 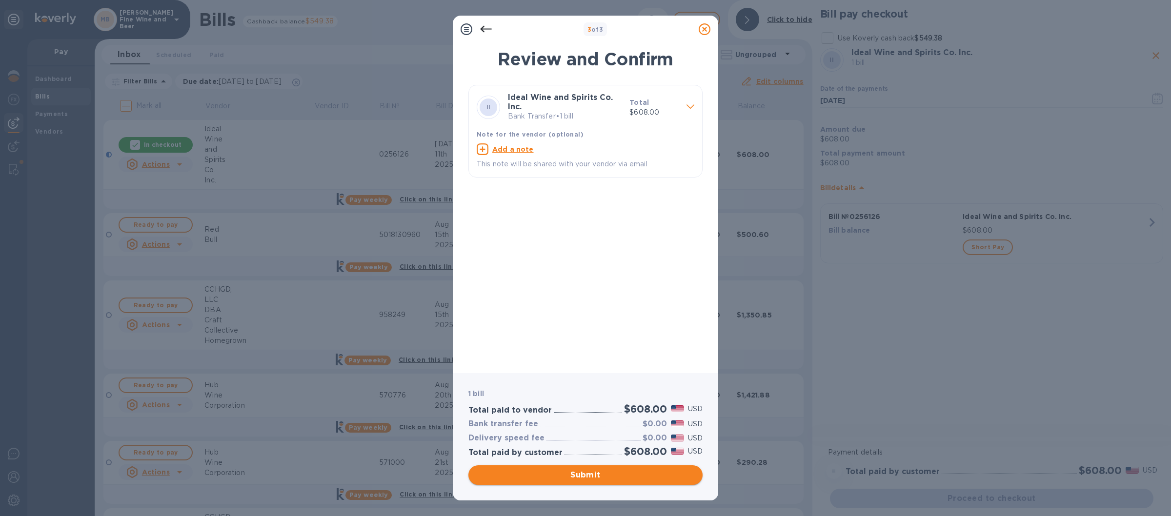 What do you see at coordinates (586, 475) in the screenshot?
I see `span: Submit` at bounding box center [586, 475].